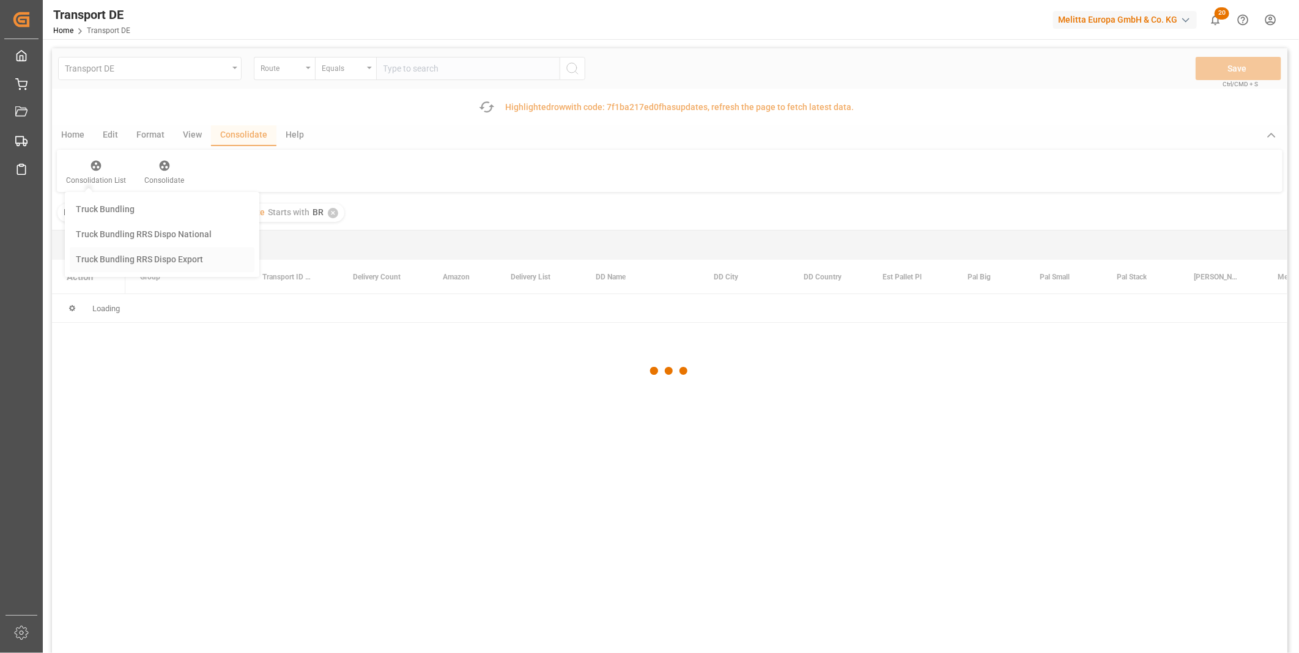 This screenshot has height=653, width=1299. I want to click on div: Melitta Europa GmbH & Co. KG, so click(1124, 20).